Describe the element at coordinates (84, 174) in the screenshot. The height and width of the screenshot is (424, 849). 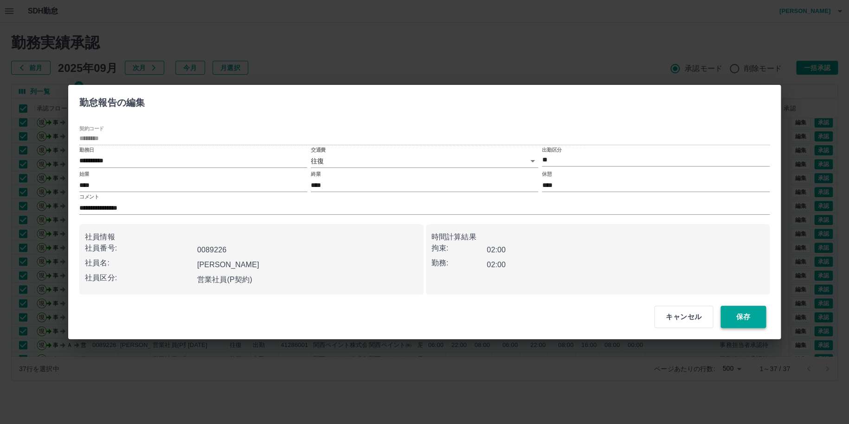
I see `label: 始業` at that location.